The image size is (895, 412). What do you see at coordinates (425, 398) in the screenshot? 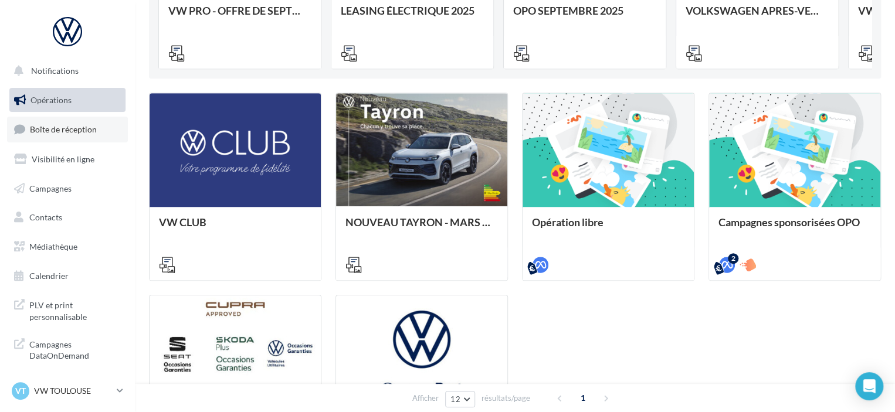
I see `span: Afficher` at bounding box center [425, 398].